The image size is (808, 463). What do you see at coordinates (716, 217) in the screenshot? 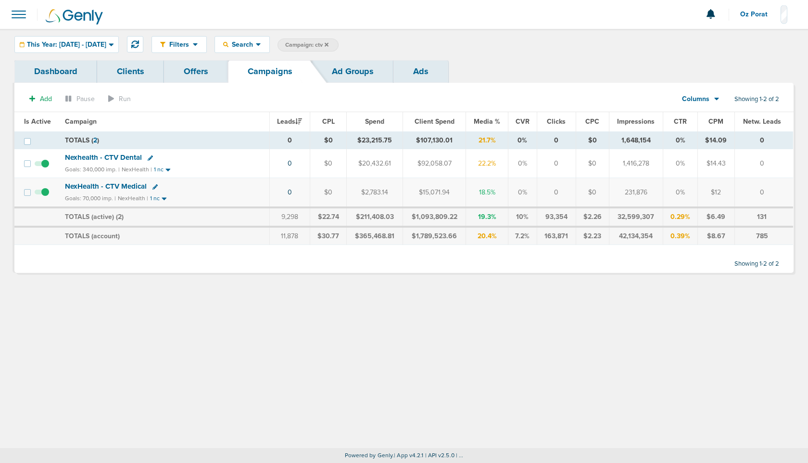
I see `td: $6.49` at bounding box center [716, 217].